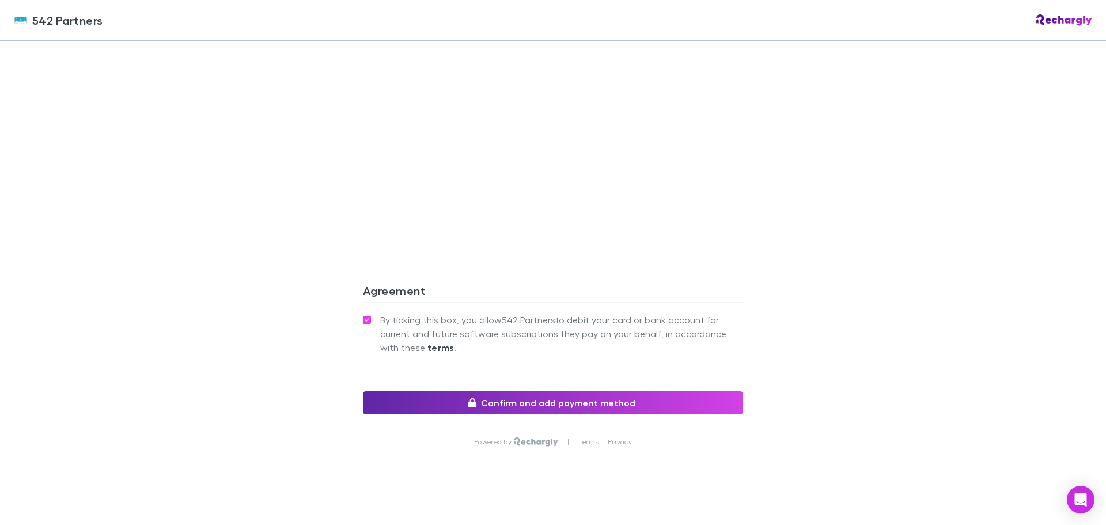 The image size is (1106, 525). What do you see at coordinates (553, 293) in the screenshot?
I see `h3: Agreement` at bounding box center [553, 293].